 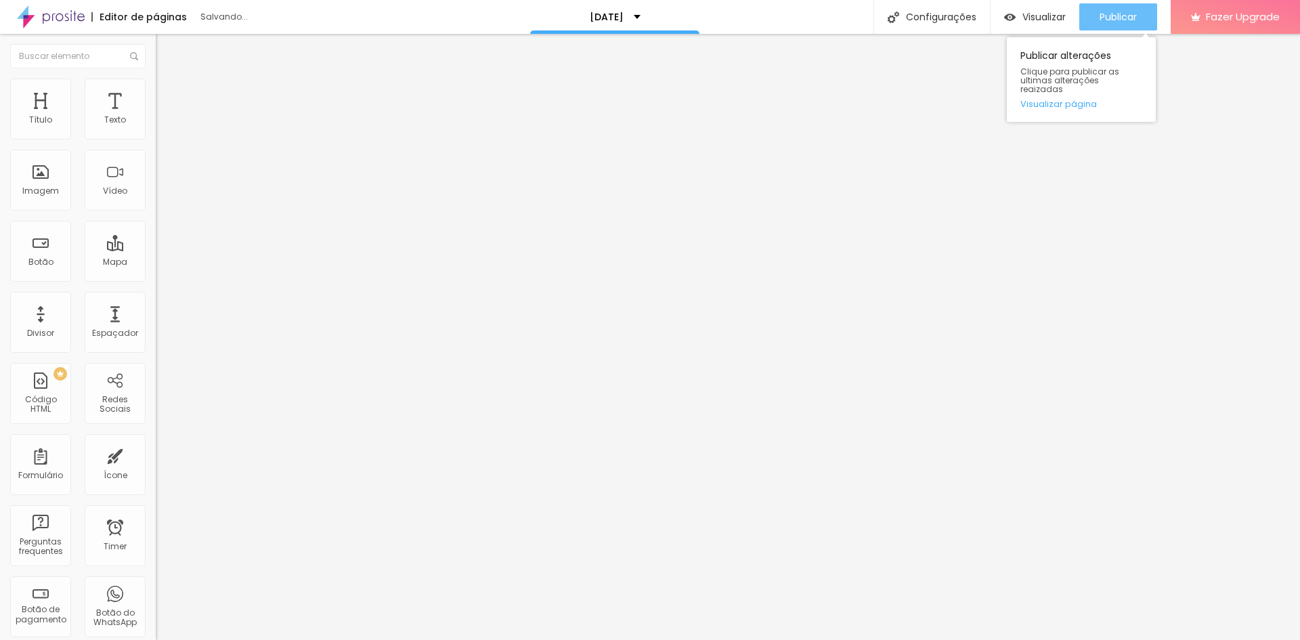 I want to click on div: Botão, so click(x=41, y=262).